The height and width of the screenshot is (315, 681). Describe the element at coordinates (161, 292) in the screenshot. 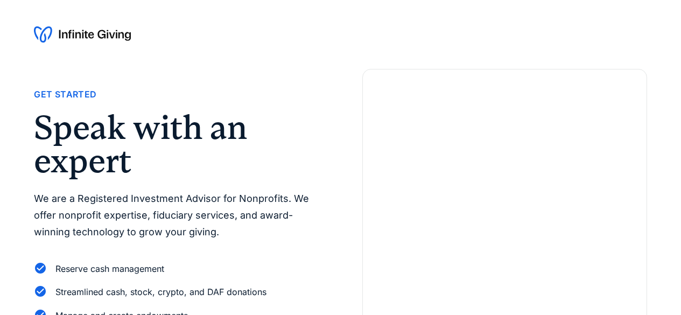

I see `div: Streamlined cash, stock, crypto, and DAF donations` at that location.